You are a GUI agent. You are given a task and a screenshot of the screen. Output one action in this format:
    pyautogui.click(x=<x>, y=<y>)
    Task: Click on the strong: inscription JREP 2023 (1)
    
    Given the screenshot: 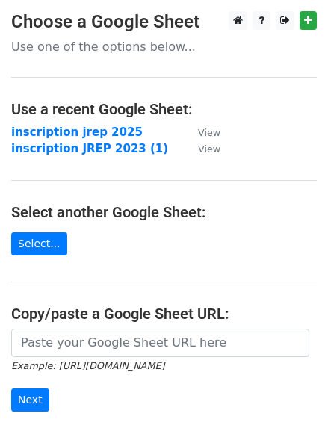 What is the action you would take?
    pyautogui.click(x=90, y=149)
    